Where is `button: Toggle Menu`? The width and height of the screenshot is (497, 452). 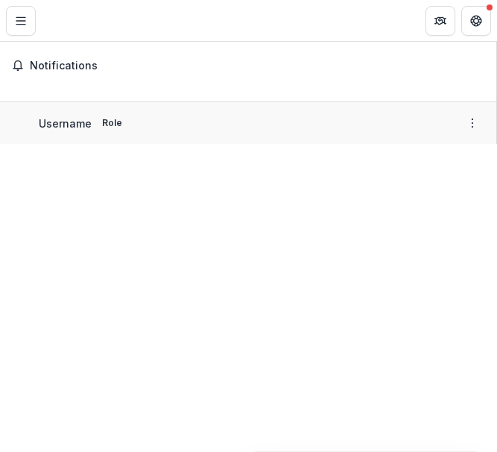
button: Toggle Menu is located at coordinates (21, 21).